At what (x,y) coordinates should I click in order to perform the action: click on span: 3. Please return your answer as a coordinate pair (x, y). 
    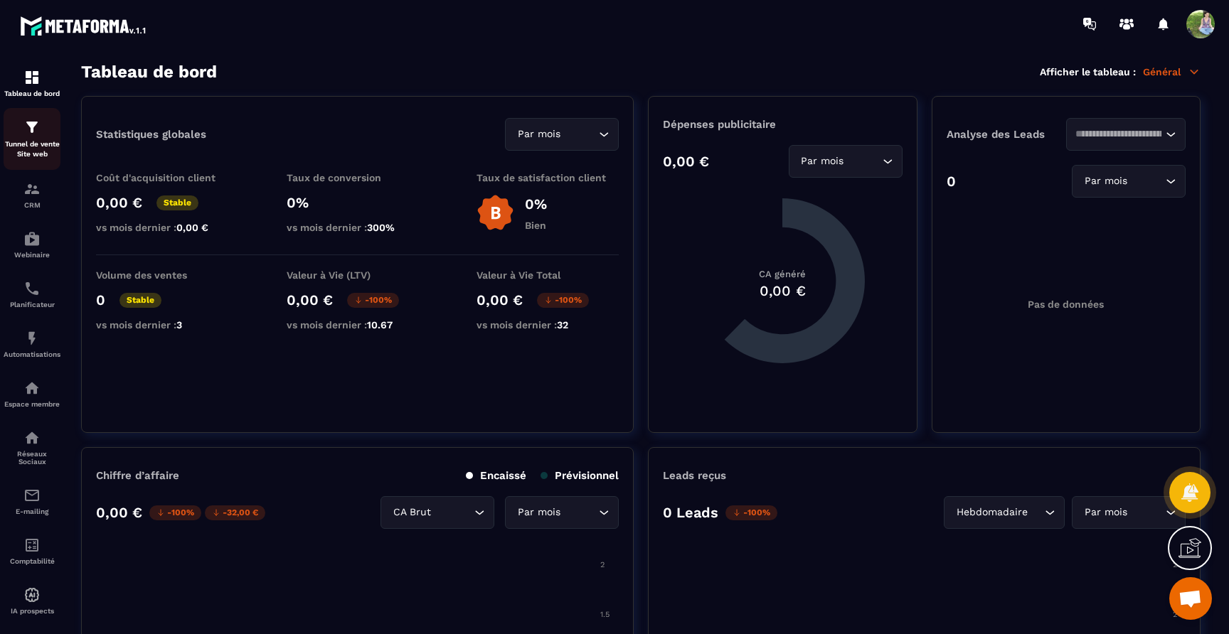
    Looking at the image, I should click on (179, 325).